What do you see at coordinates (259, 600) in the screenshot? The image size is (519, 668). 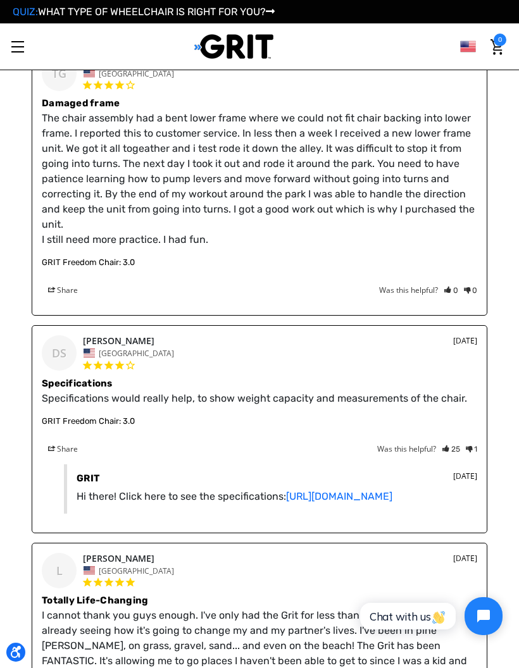 I see `h3: Totally Life-Changing` at bounding box center [259, 600].